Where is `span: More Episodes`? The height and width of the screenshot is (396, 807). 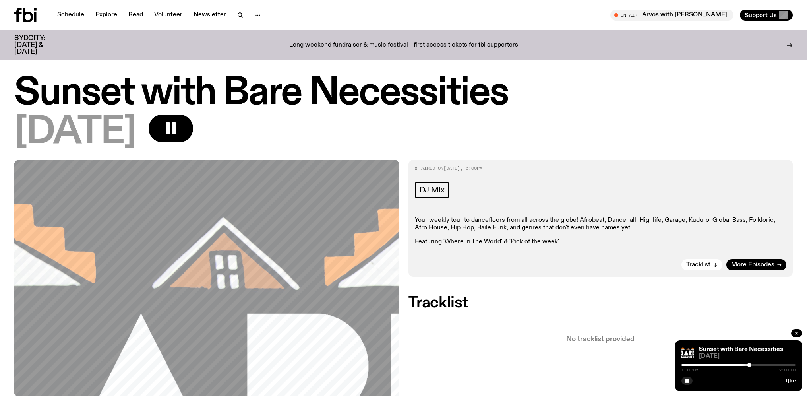
span: More Episodes is located at coordinates (752, 265).